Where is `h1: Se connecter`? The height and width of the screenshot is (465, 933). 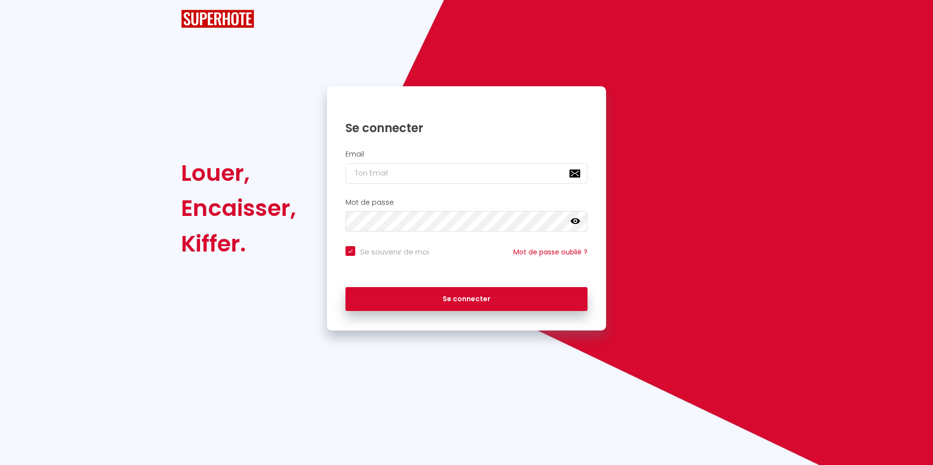 h1: Se connecter is located at coordinates (466, 128).